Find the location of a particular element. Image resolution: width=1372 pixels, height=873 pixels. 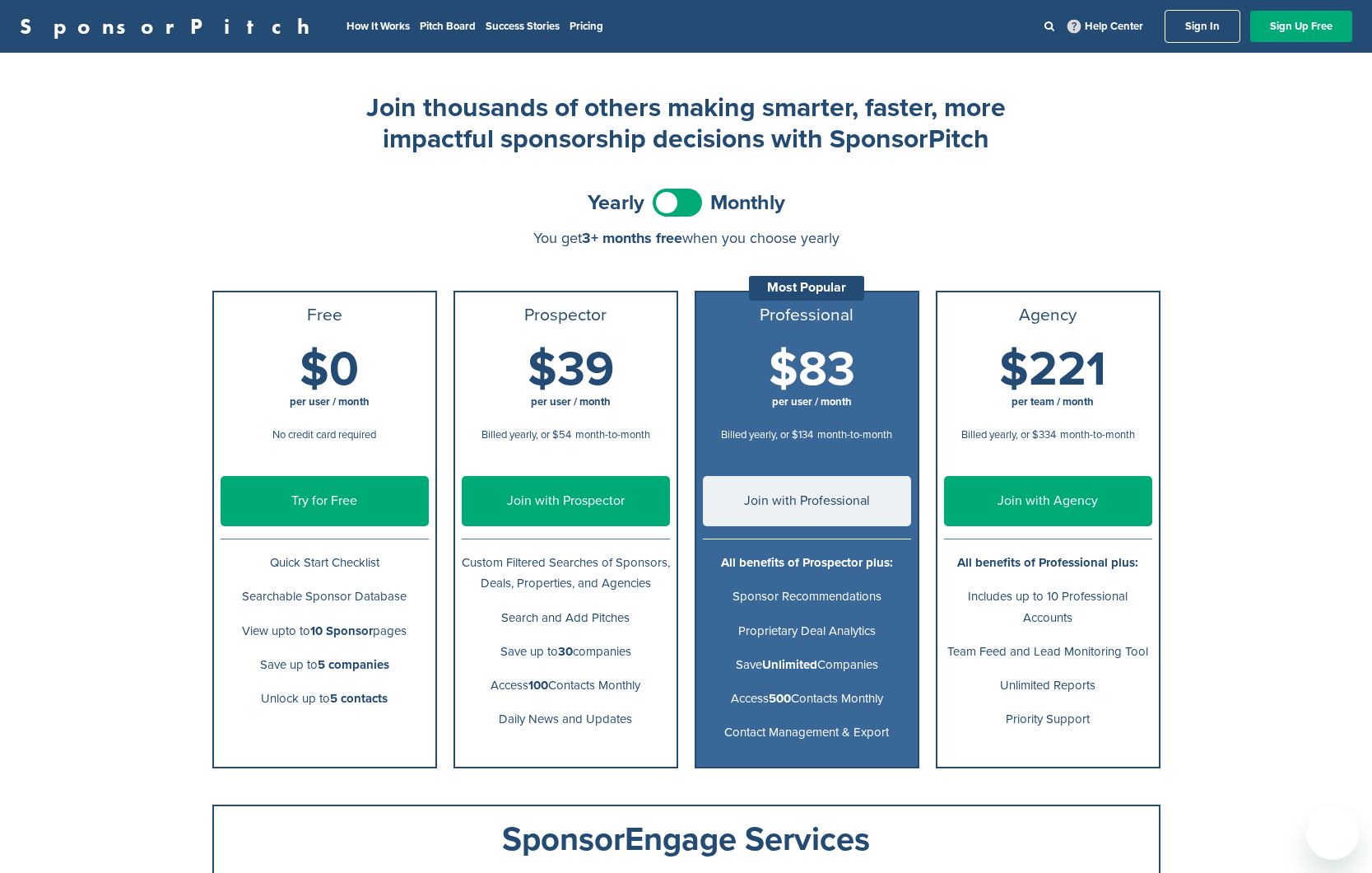

span: $0 is located at coordinates (330, 369).